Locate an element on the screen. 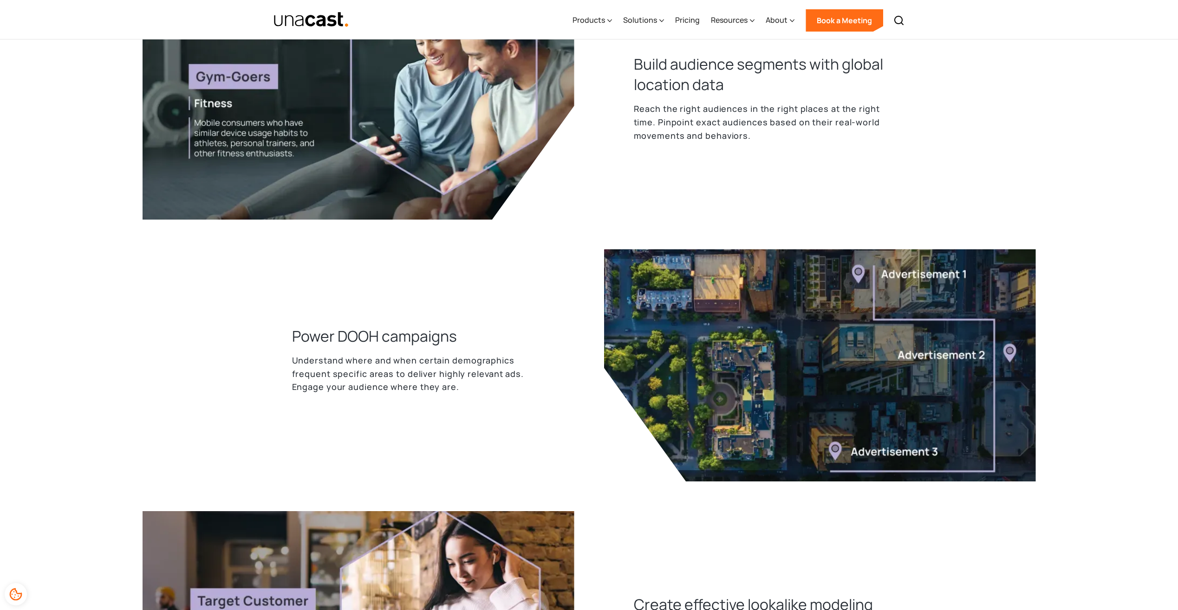 Image resolution: width=1178 pixels, height=610 pixels. p: Understand where and when certain demographics frequent specific areas to deliver highly relevant... is located at coordinates (418, 374).